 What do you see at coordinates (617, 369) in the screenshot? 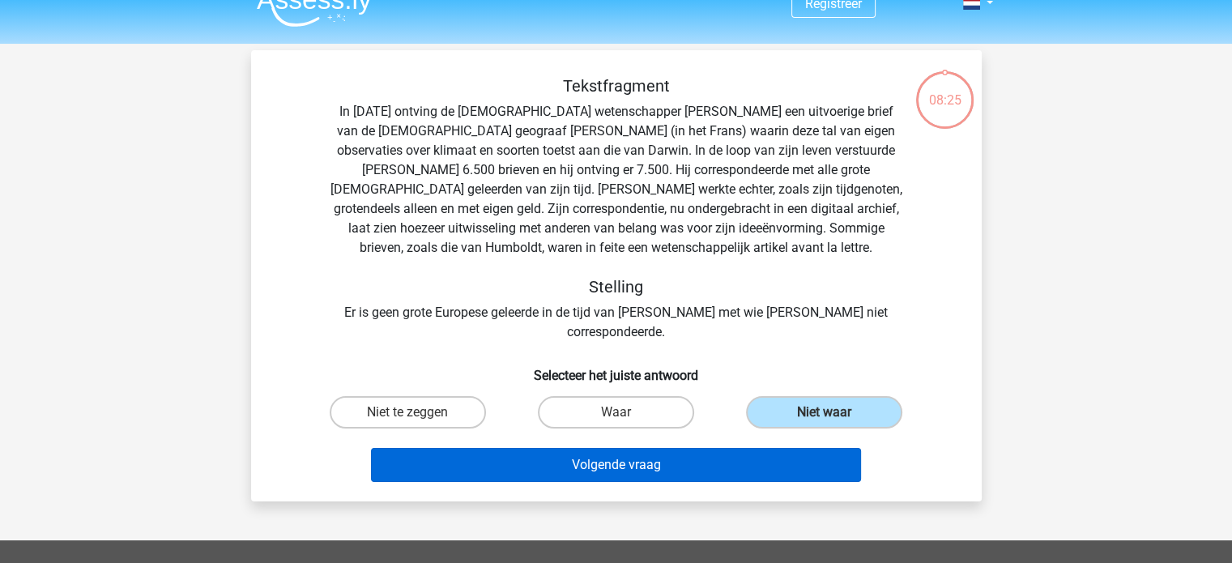
I see `h6: Selecteer het juiste antwoord` at bounding box center [617, 369].